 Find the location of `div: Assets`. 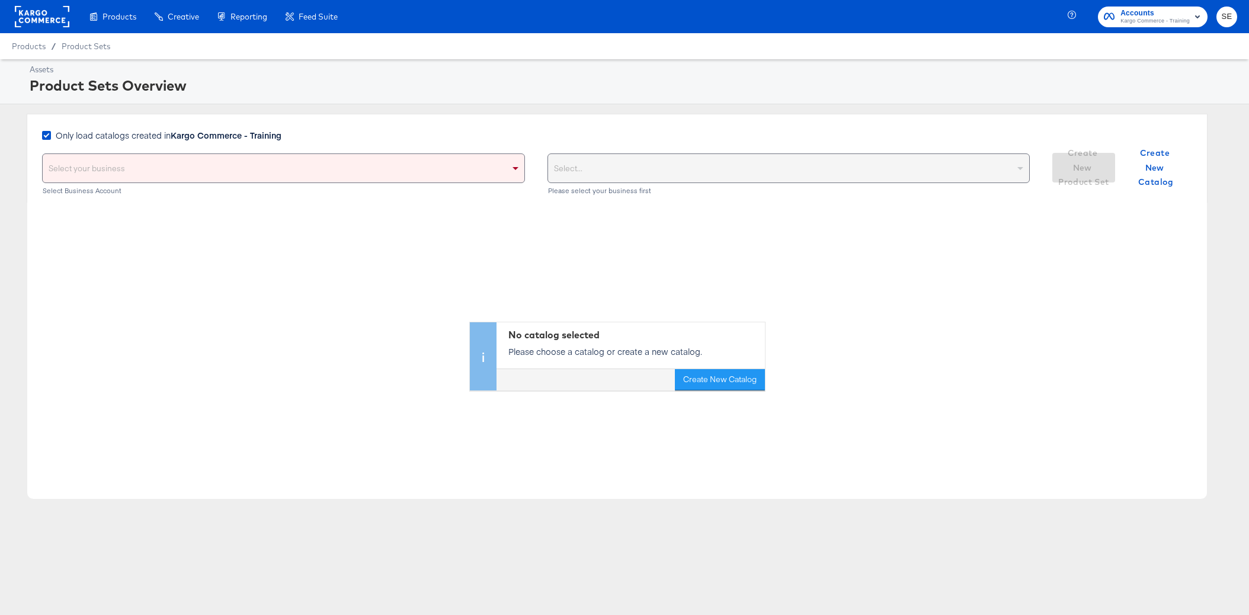

div: Assets is located at coordinates (632, 69).